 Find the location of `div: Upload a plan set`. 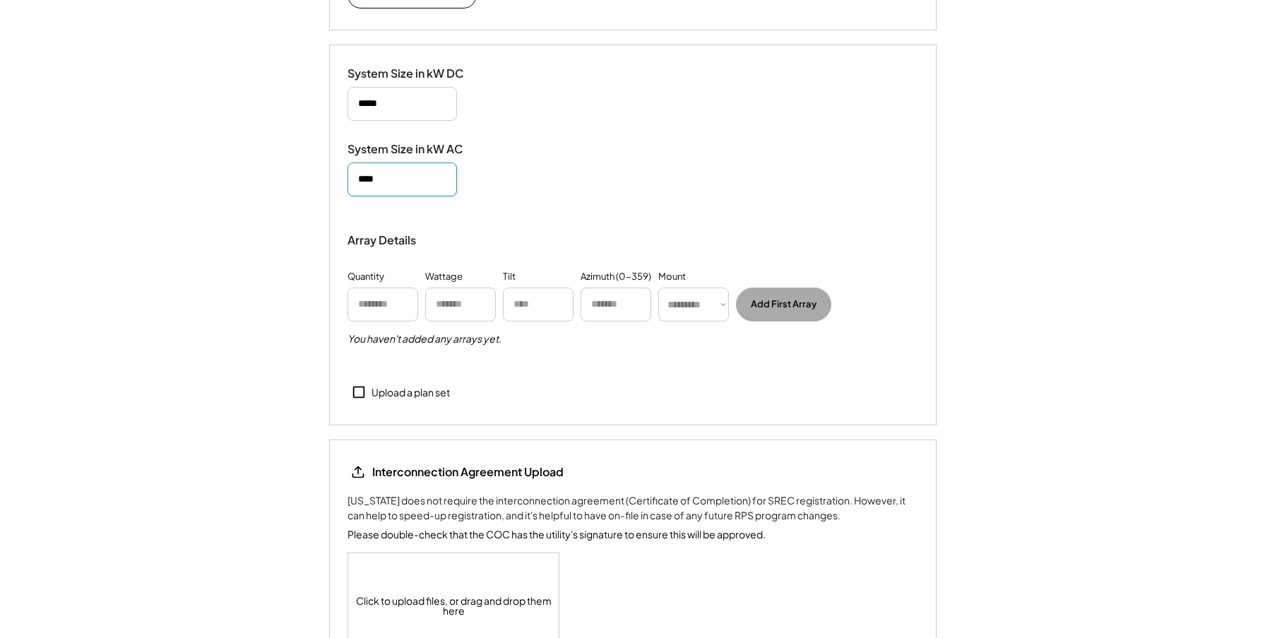

div: Upload a plan set is located at coordinates (410, 393).